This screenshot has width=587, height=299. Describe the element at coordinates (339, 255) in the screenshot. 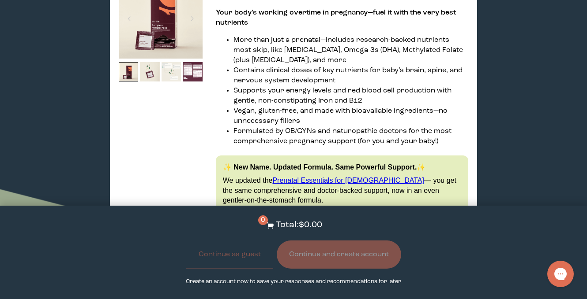

I see `button: Continue and create account` at that location.